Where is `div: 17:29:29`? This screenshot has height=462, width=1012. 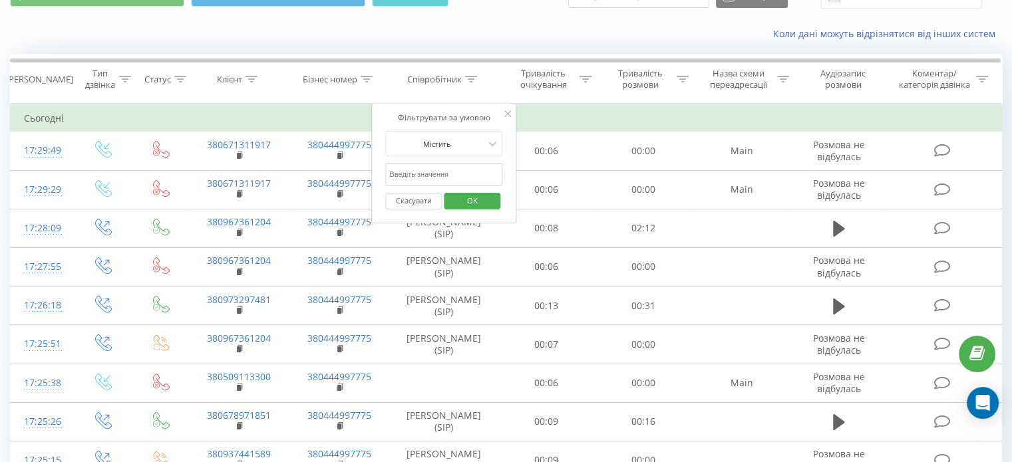
div: 17:29:29 is located at coordinates (41, 190).